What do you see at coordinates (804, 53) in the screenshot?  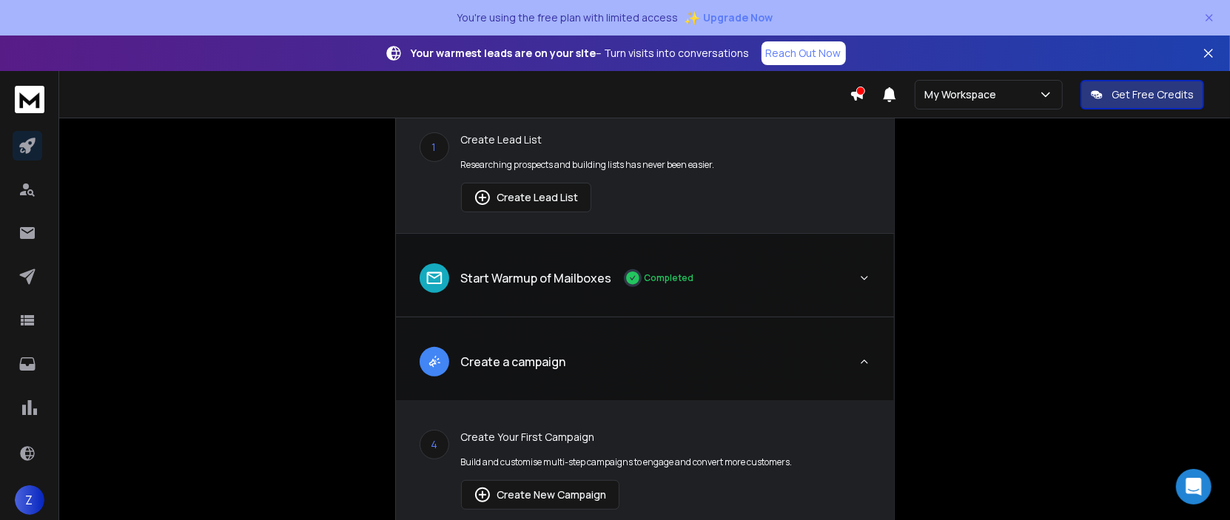 I see `a: Reach Out Now` at bounding box center [804, 53].